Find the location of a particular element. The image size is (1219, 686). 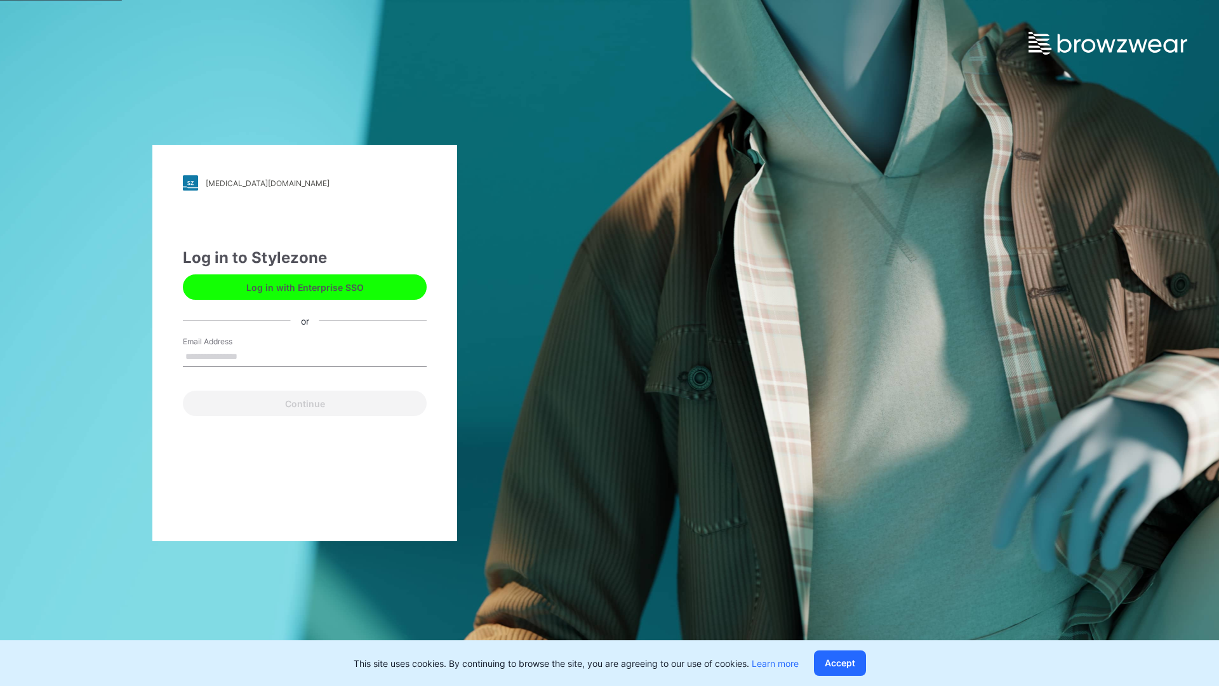

p: This site uses cookies. By continuing to browse the site, you are agreeing to our use of cookies. is located at coordinates (576, 663).